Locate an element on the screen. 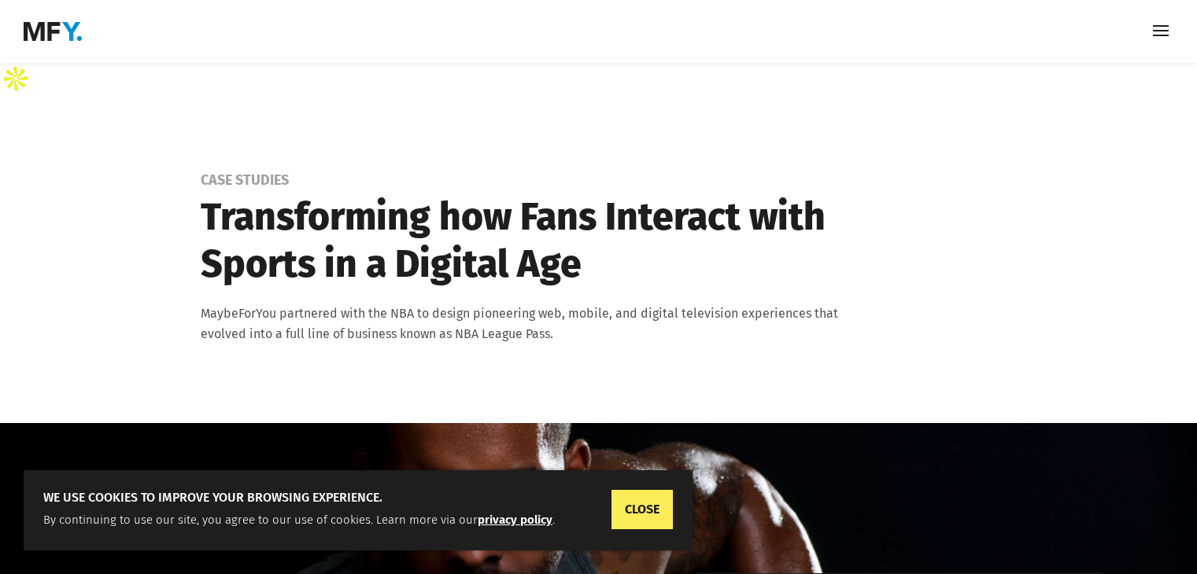  a: privacy policy is located at coordinates (515, 520).